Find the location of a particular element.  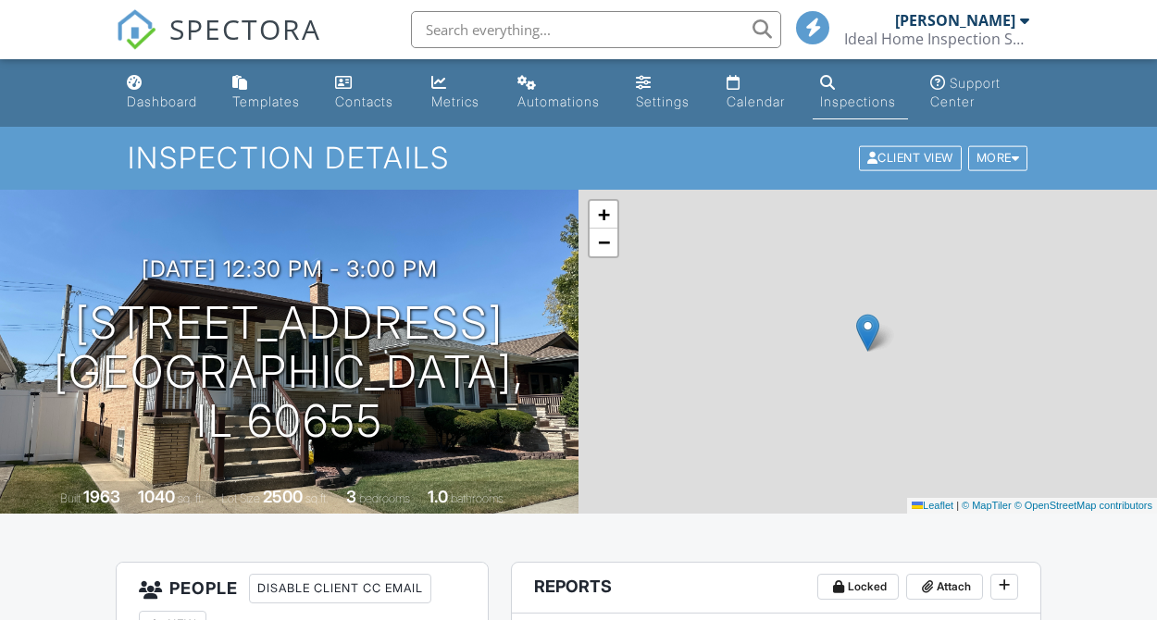

a: Settings is located at coordinates (667, 93).